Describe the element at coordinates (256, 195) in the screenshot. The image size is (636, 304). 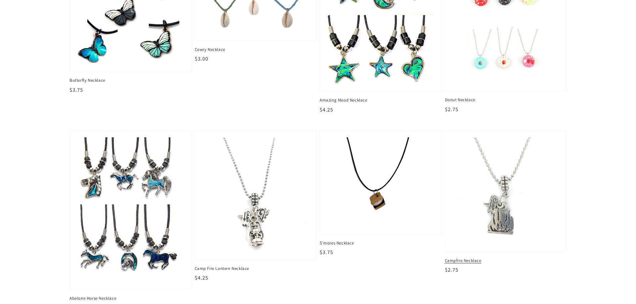
I see `img: Camp Fire Lantern Necklace` at that location.